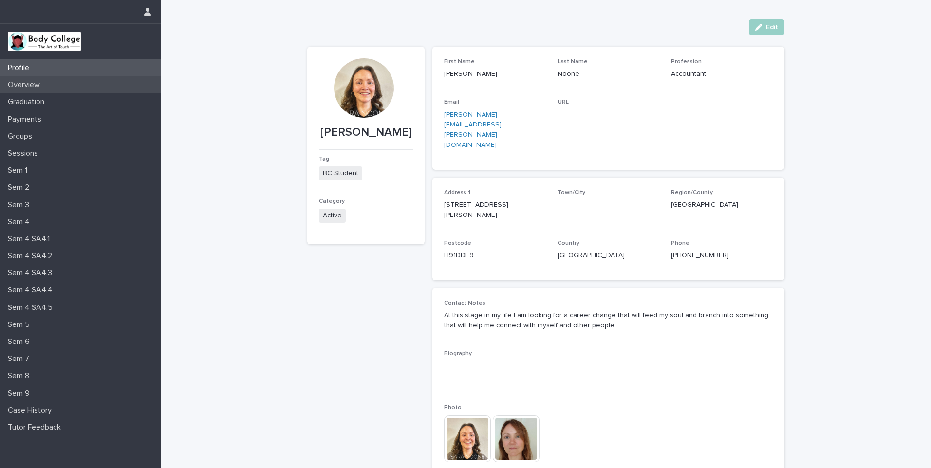  What do you see at coordinates (573, 62) in the screenshot?
I see `span: Last Name` at bounding box center [573, 62].